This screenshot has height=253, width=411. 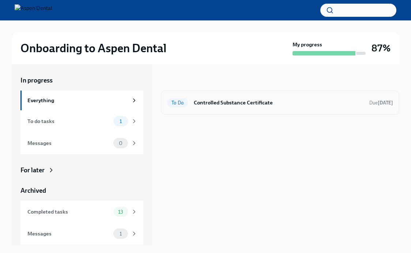 What do you see at coordinates (82, 101) in the screenshot?
I see `a: Everything` at bounding box center [82, 101].